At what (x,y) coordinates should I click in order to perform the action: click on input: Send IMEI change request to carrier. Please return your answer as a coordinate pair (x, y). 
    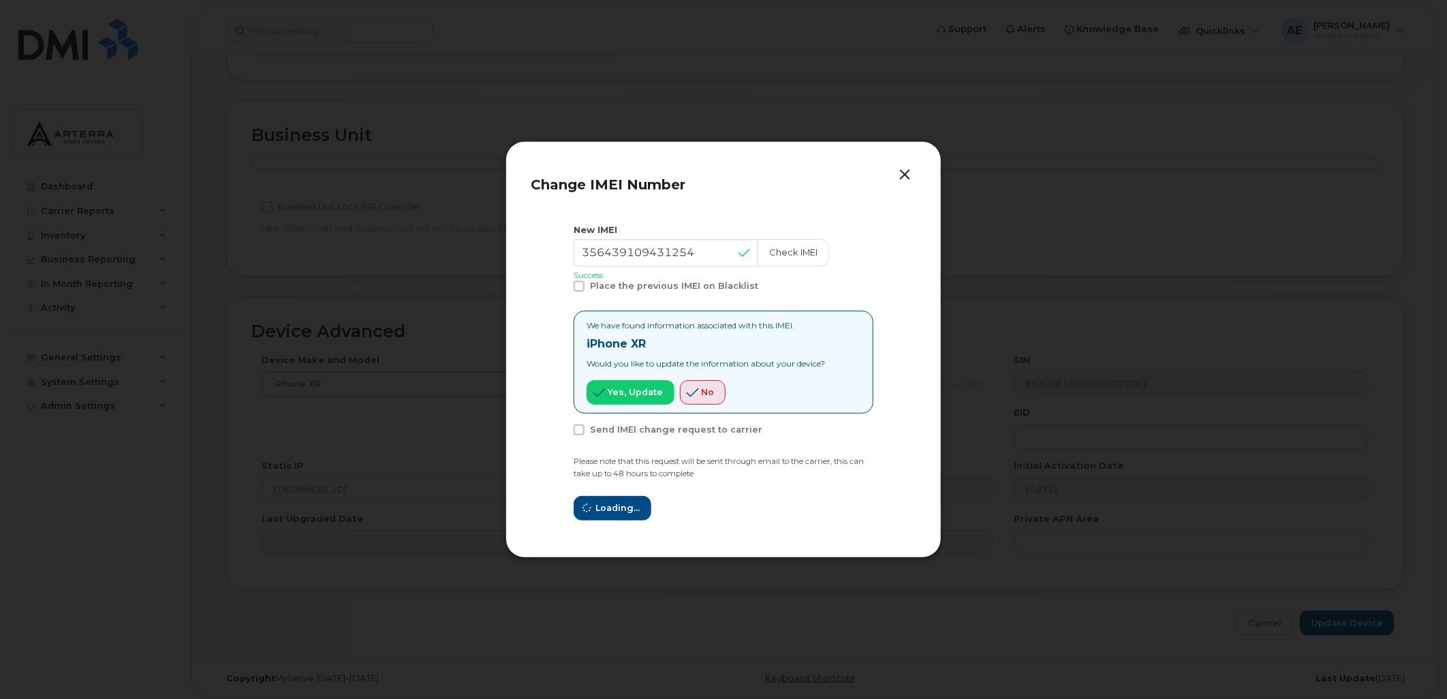
    Looking at the image, I should click on (561, 428).